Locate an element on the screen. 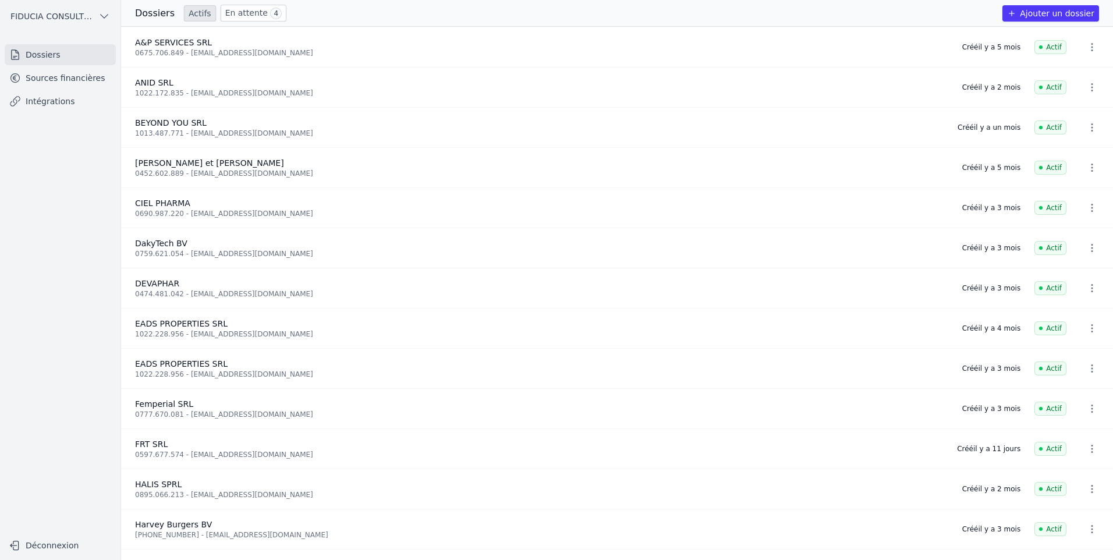 The image size is (1113, 560). a: En attente 4 is located at coordinates (253, 13).